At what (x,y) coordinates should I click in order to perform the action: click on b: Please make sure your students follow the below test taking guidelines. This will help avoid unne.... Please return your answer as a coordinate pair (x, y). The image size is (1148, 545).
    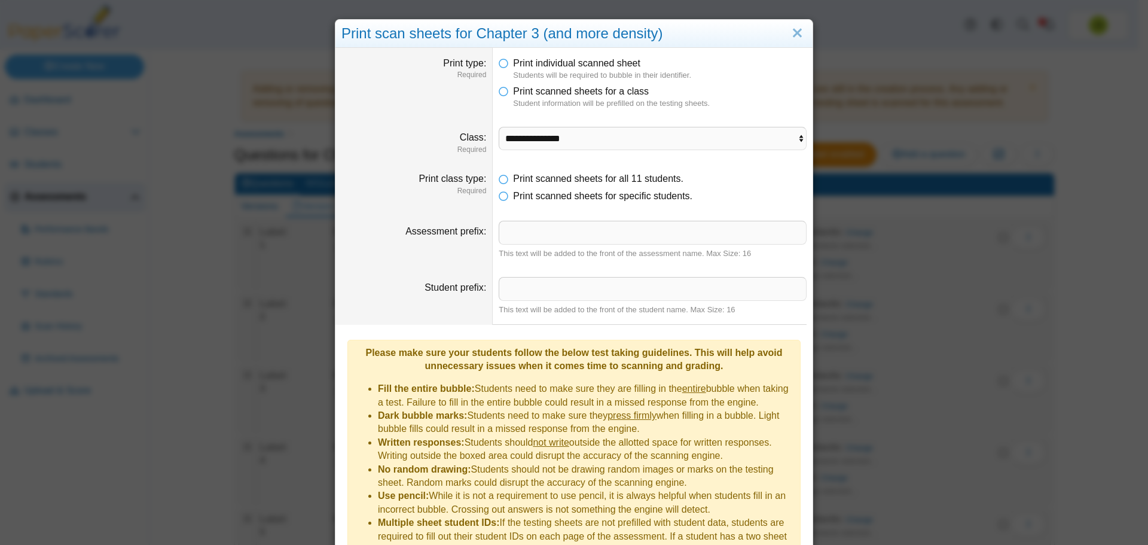
    Looking at the image, I should click on (573, 359).